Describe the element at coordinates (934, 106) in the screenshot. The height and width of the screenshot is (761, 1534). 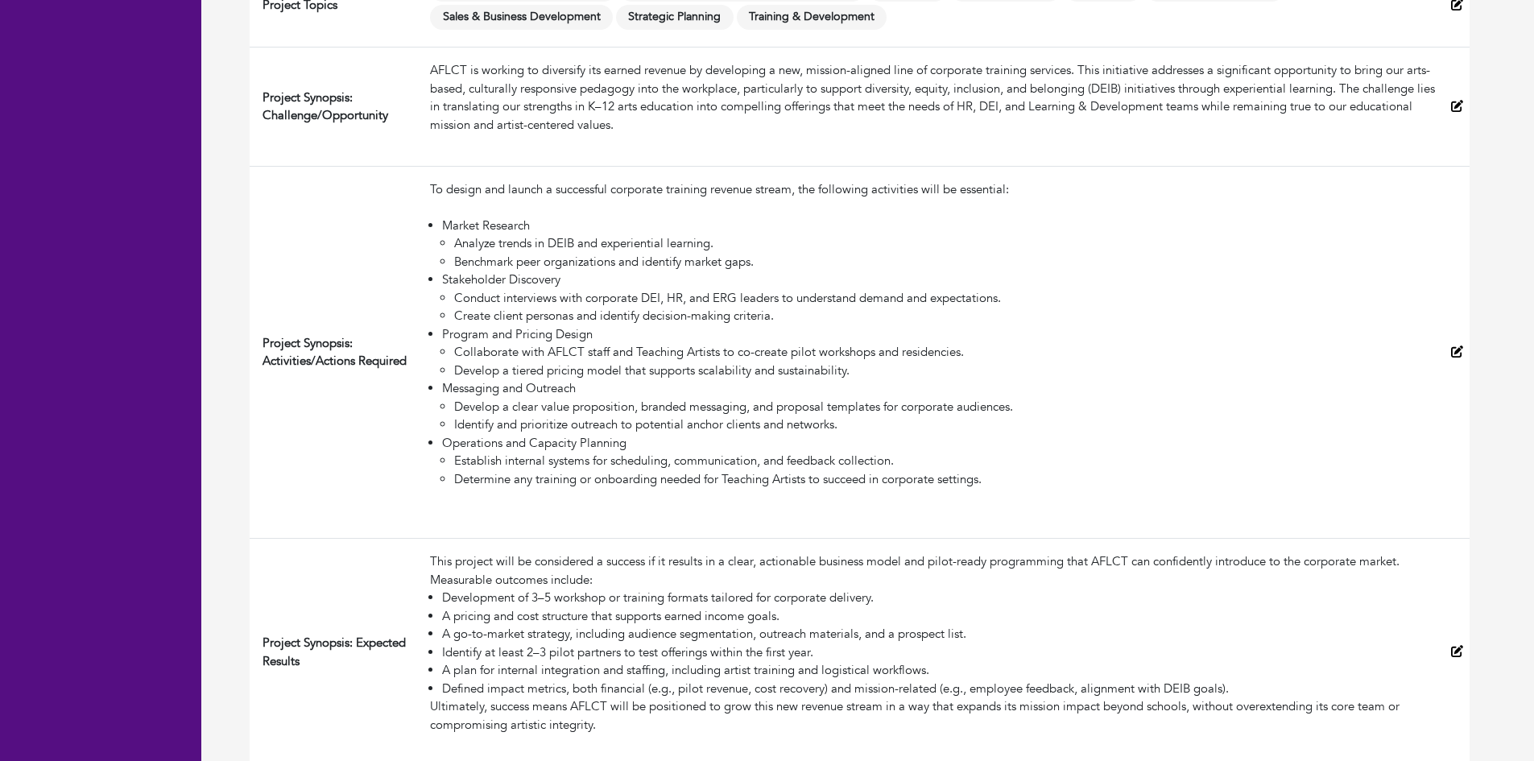
I see `div: AFLCT is working to diversify its earned revenue by developing a new, mission-aligned line of cor...` at that location.